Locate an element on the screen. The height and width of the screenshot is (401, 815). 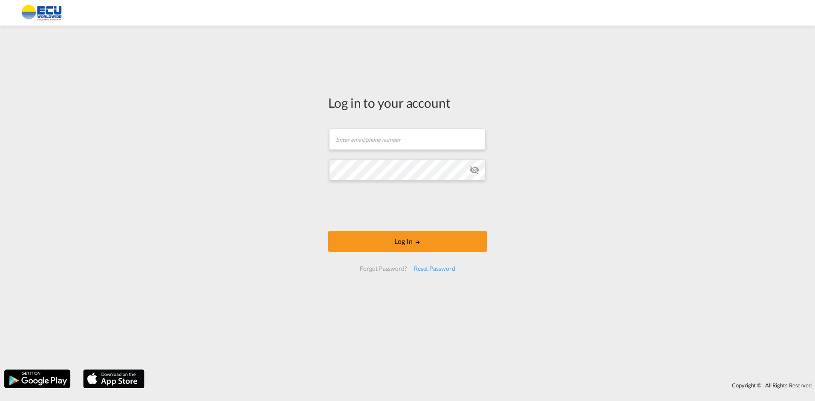
div: Reset Password is located at coordinates (434, 269).